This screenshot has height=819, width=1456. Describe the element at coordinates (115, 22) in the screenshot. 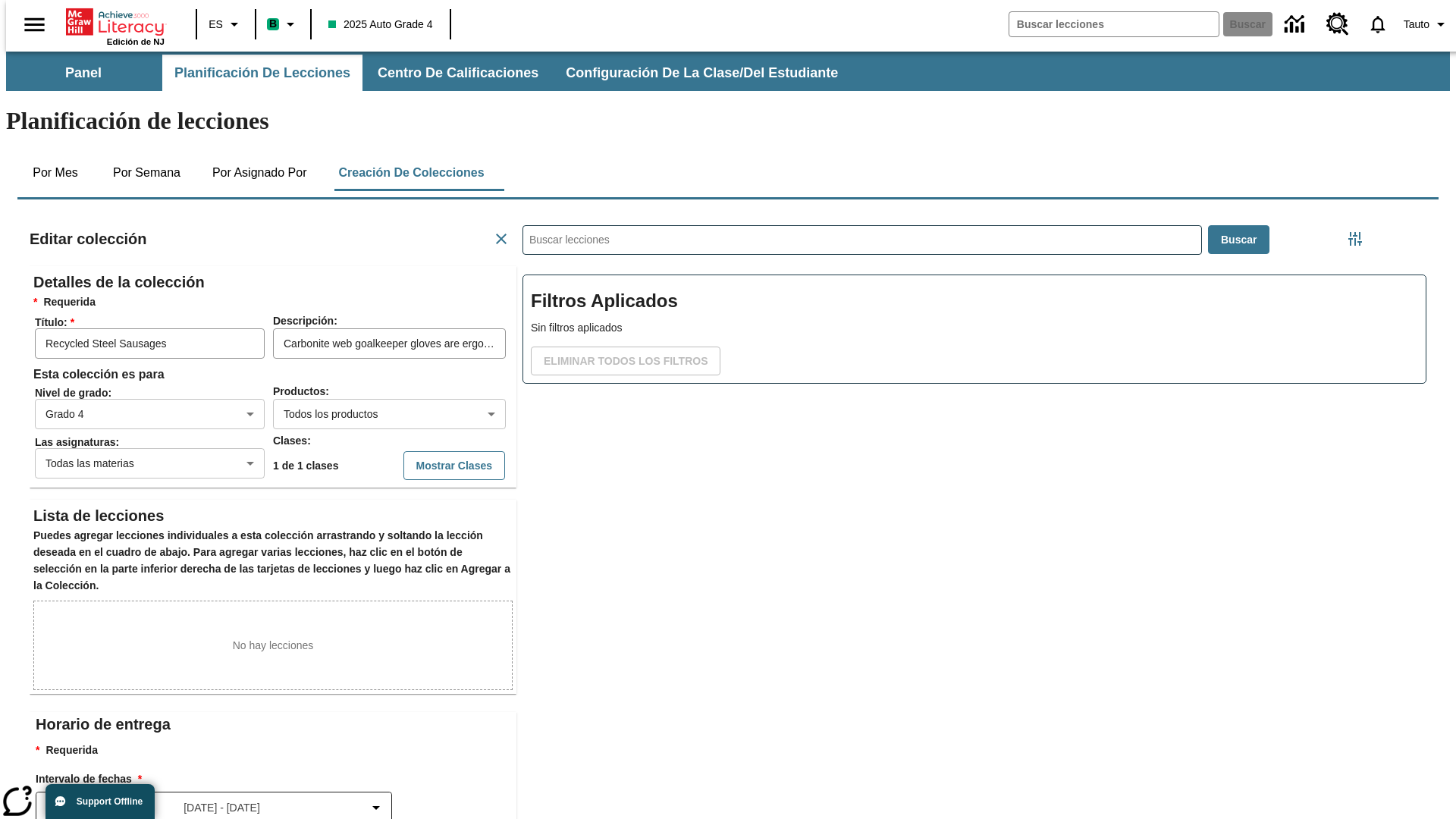

I see `a: Portada` at that location.